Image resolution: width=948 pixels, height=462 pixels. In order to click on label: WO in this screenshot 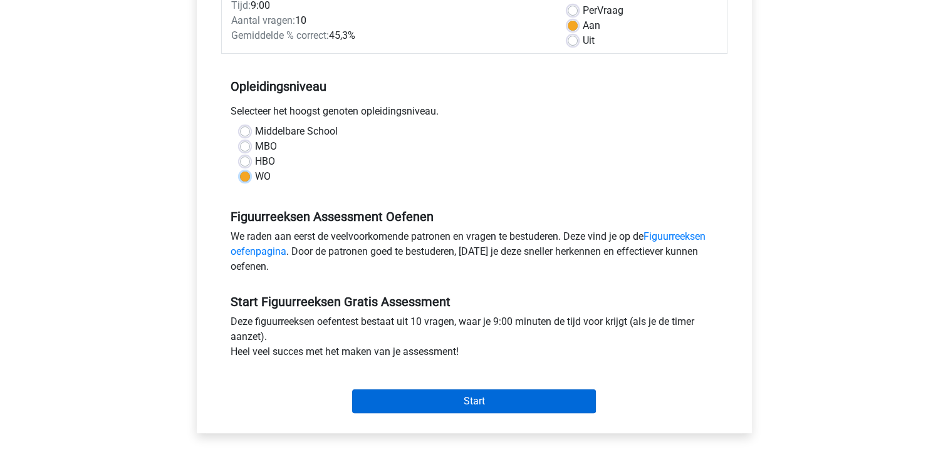, I will do `click(262, 177)`.